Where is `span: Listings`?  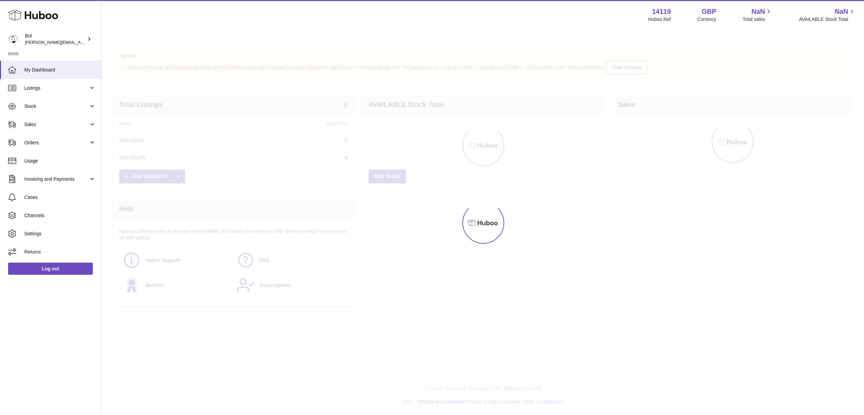
span: Listings is located at coordinates (56, 88).